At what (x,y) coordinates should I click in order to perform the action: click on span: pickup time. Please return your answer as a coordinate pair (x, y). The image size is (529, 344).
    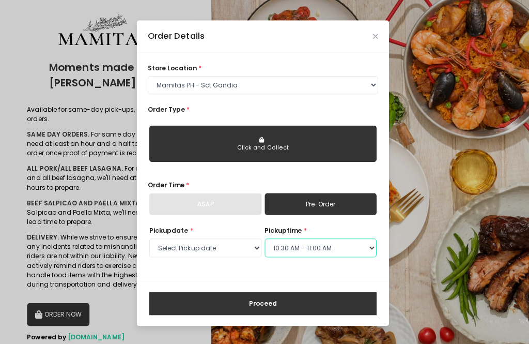
    Looking at the image, I should click on (284, 228).